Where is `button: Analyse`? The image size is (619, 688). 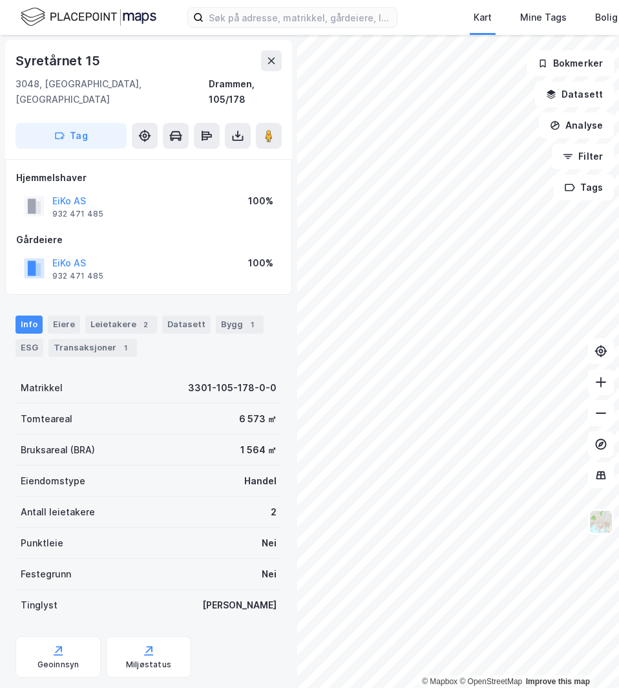
button: Analyse is located at coordinates (577, 125).